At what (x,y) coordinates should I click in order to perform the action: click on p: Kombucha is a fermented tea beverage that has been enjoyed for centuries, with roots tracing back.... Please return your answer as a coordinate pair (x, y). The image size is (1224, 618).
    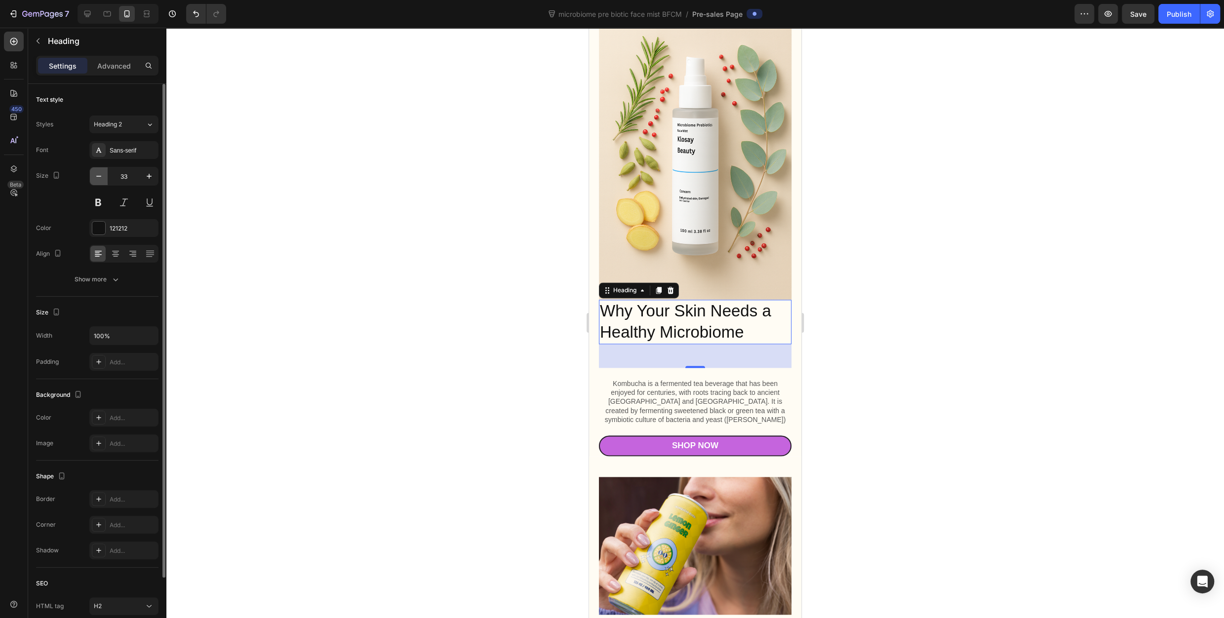
    Looking at the image, I should click on (106, 374).